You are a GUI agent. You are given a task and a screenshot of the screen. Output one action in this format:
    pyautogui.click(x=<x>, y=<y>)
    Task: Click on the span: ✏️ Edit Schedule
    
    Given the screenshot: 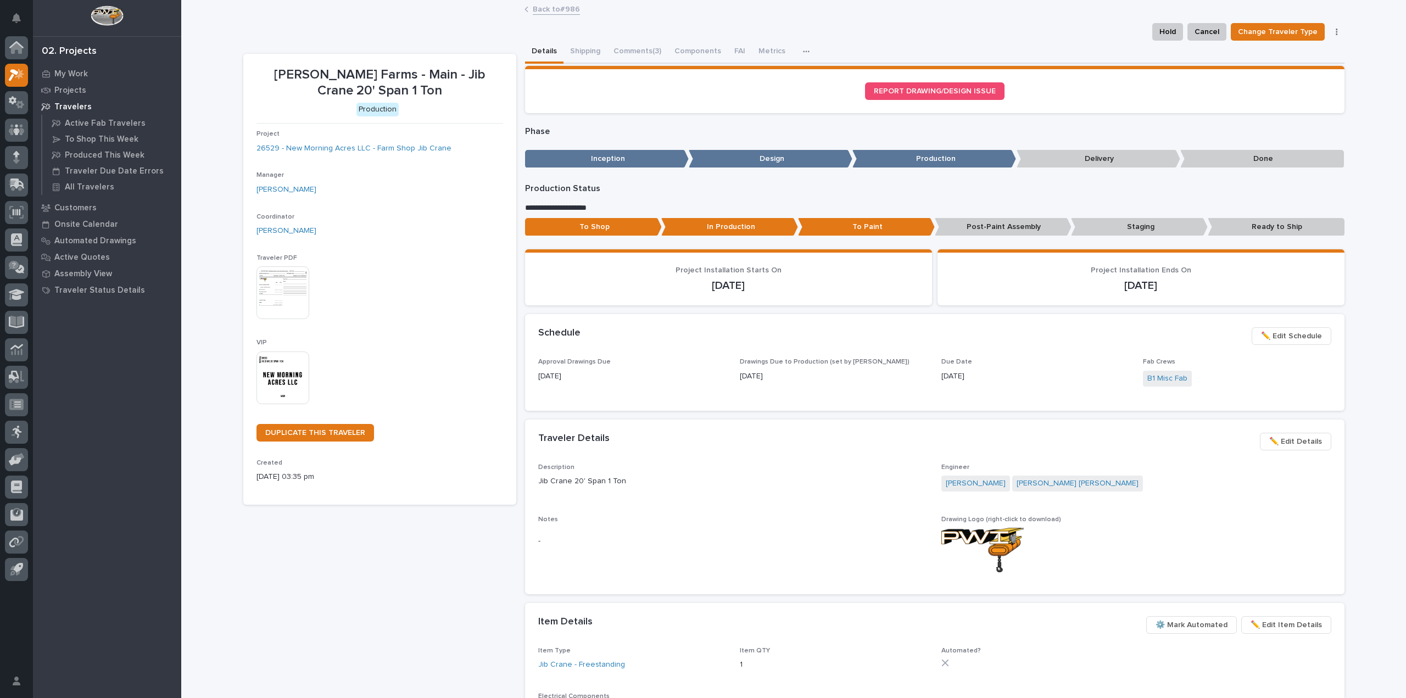 What is the action you would take?
    pyautogui.click(x=1291, y=336)
    